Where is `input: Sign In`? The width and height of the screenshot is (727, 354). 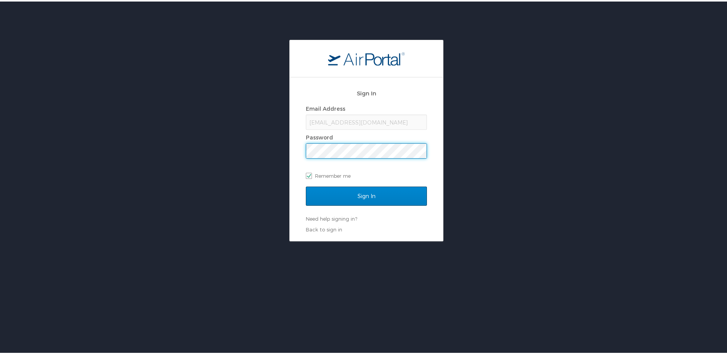
input: Sign In is located at coordinates (367, 195).